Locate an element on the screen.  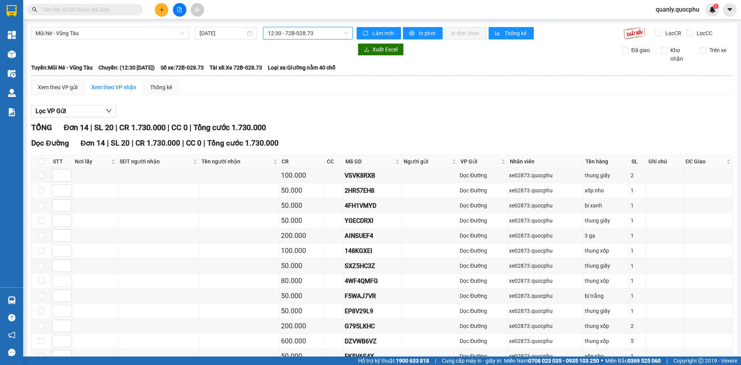
span: Thống kê is located at coordinates (516, 33).